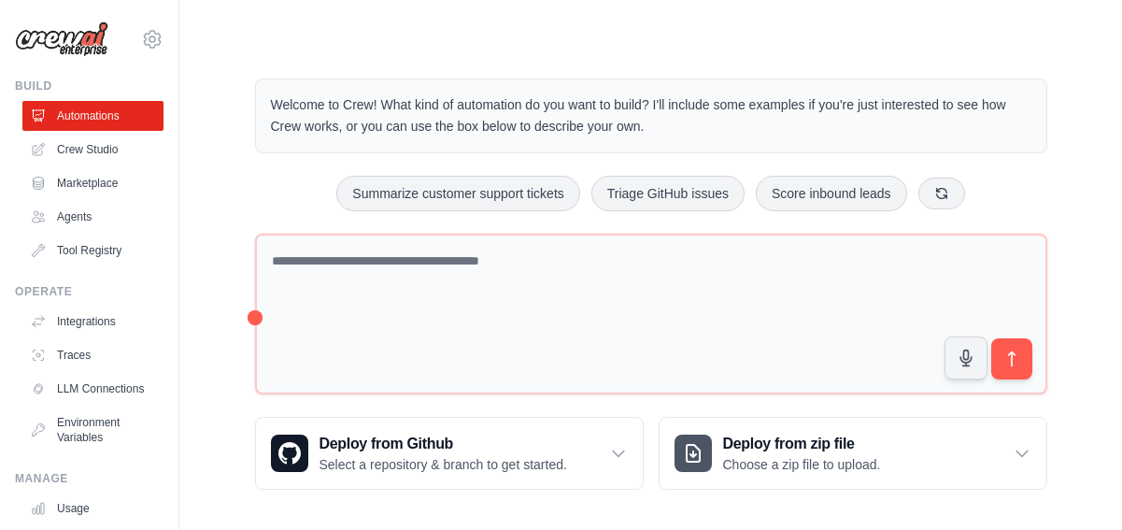 Image resolution: width=1122 pixels, height=530 pixels. I want to click on p: Welcome to Crew! What kind of automation do you want to build? I'll include some examples if you'..., so click(651, 116).